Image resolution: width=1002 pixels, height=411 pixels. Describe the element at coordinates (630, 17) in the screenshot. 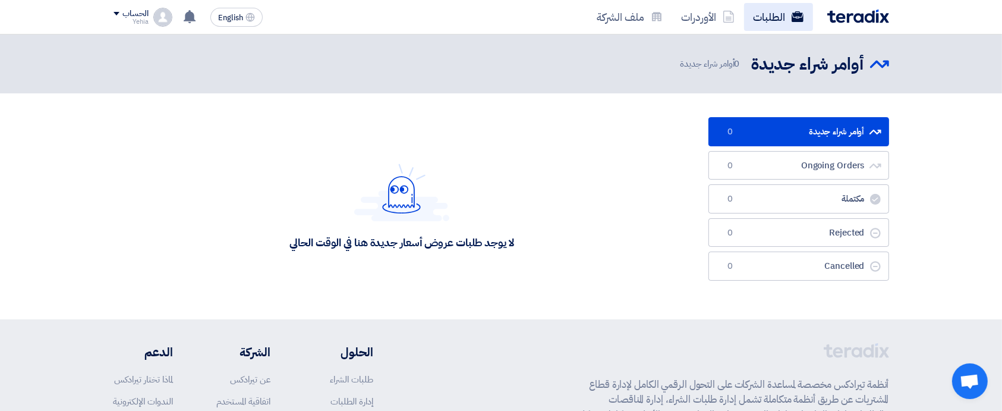

I see `a: ملف الشركة` at that location.